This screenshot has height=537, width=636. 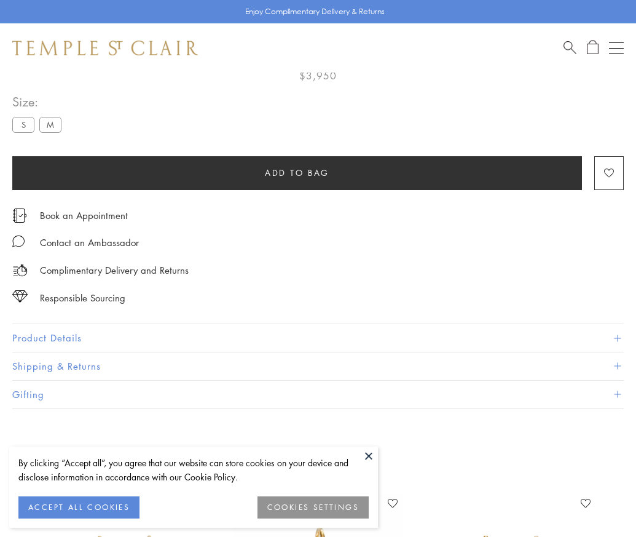 I want to click on span: $3,950, so click(x=318, y=76).